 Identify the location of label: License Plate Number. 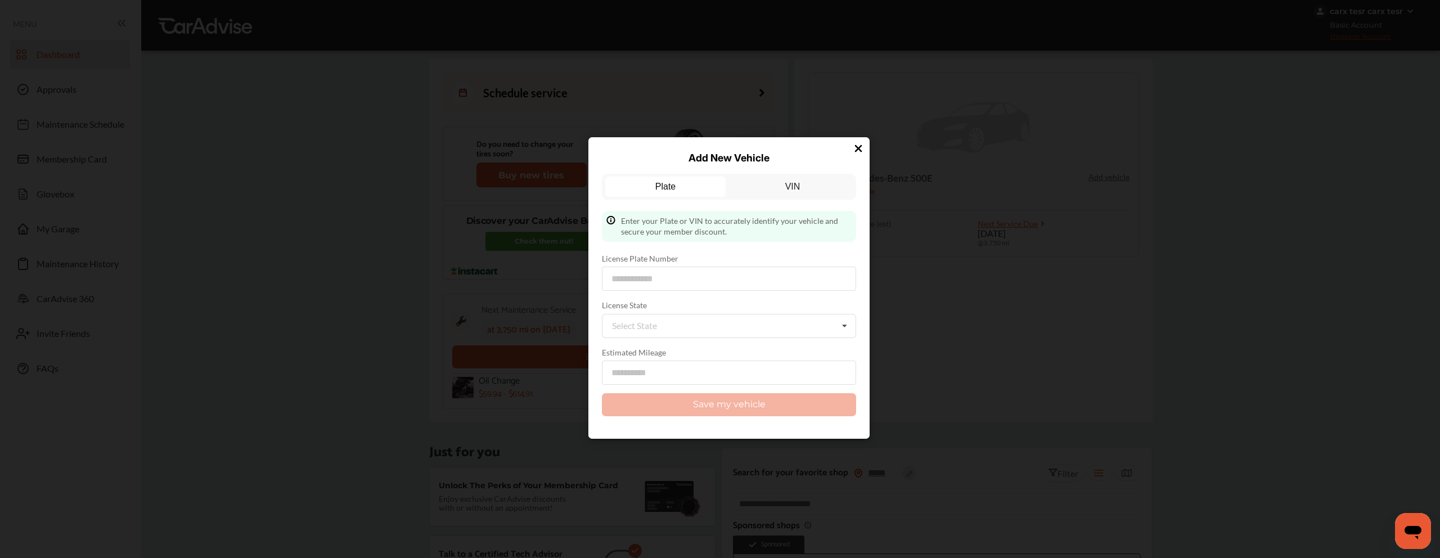
(729, 259).